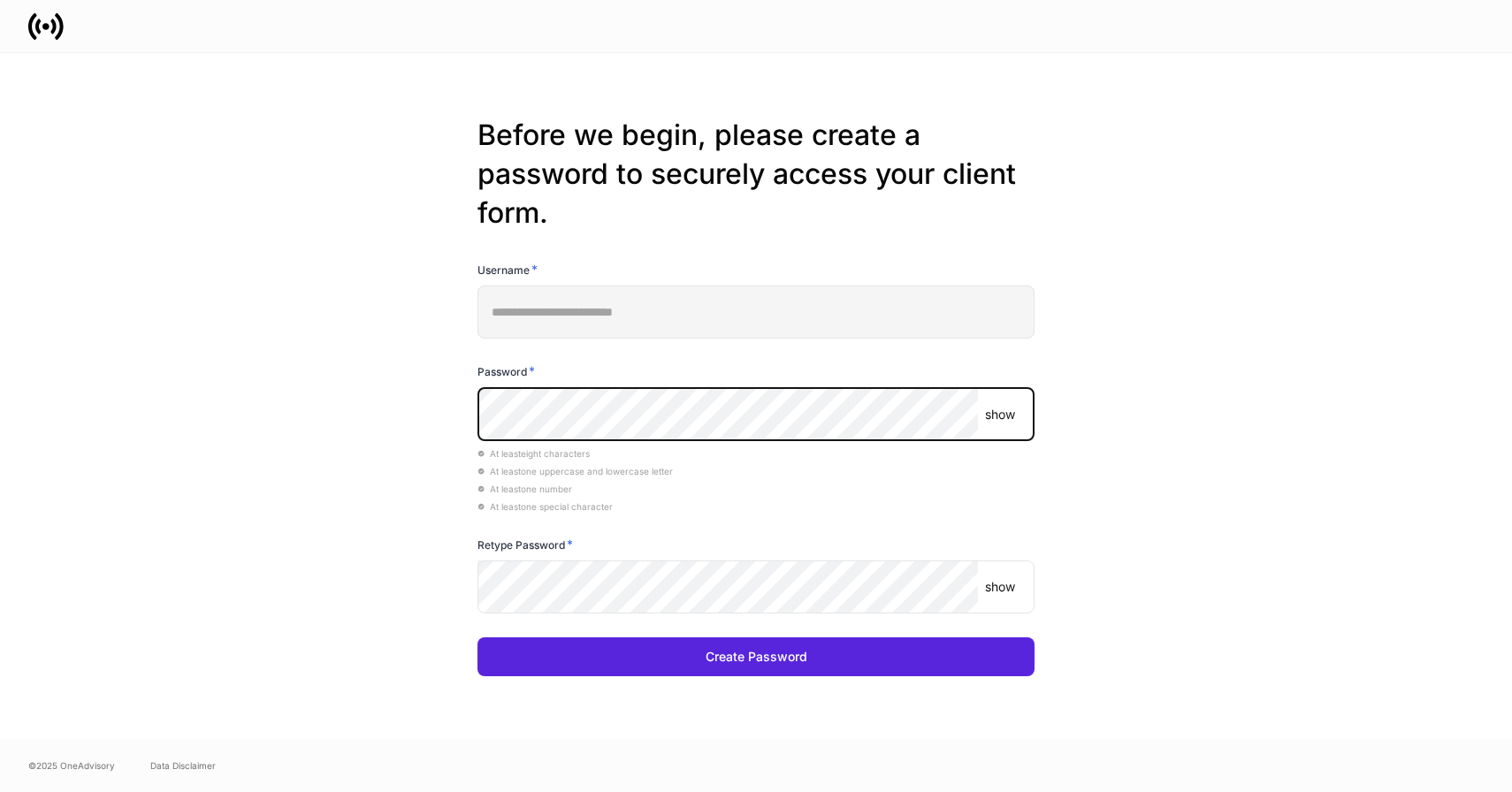  Describe the element at coordinates (756, 657) in the screenshot. I see `div: Create Password` at that location.